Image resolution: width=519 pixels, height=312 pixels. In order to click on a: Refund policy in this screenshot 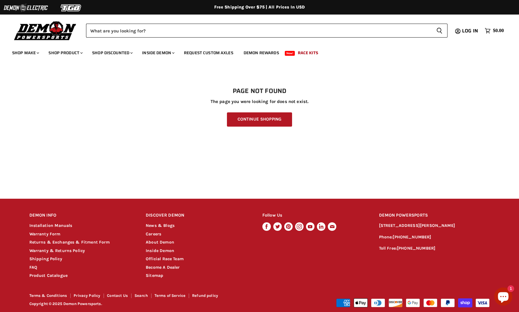, I will do `click(205, 295)`.